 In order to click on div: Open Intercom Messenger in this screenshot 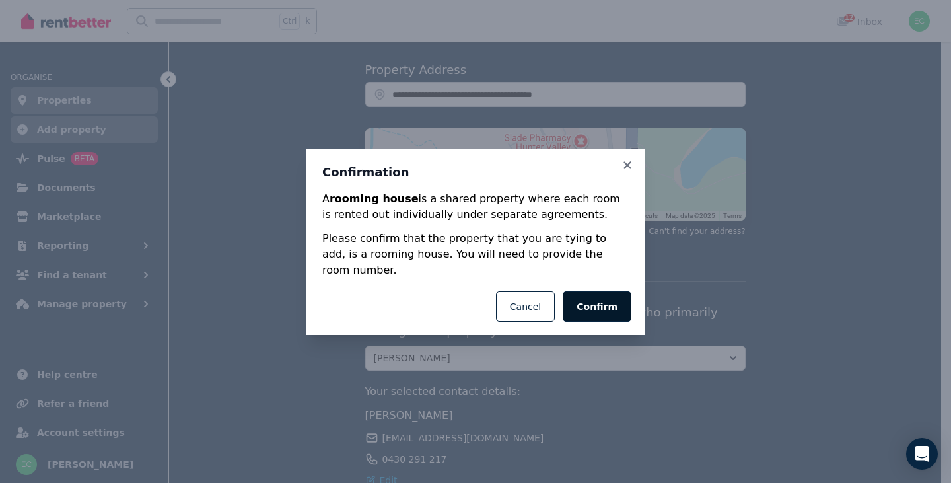, I will do `click(922, 454)`.